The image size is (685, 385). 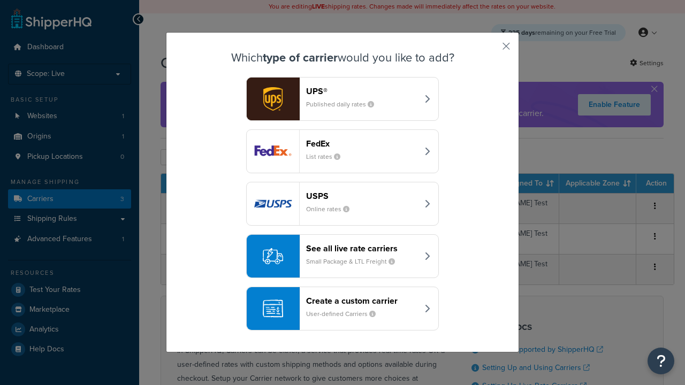 I want to click on small: List rates, so click(x=327, y=157).